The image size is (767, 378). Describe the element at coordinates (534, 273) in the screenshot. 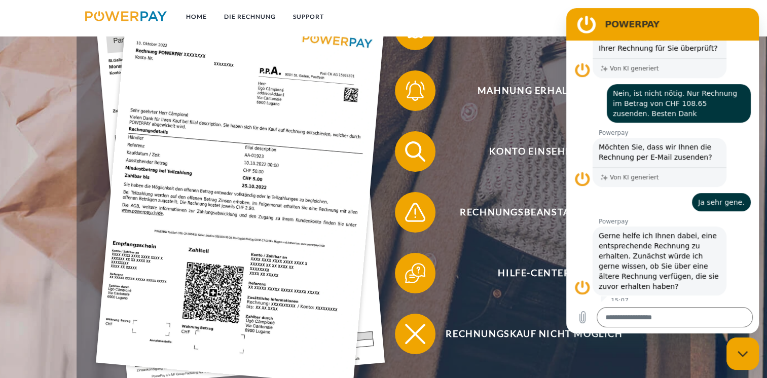

I see `span: Hilfe-Center` at that location.